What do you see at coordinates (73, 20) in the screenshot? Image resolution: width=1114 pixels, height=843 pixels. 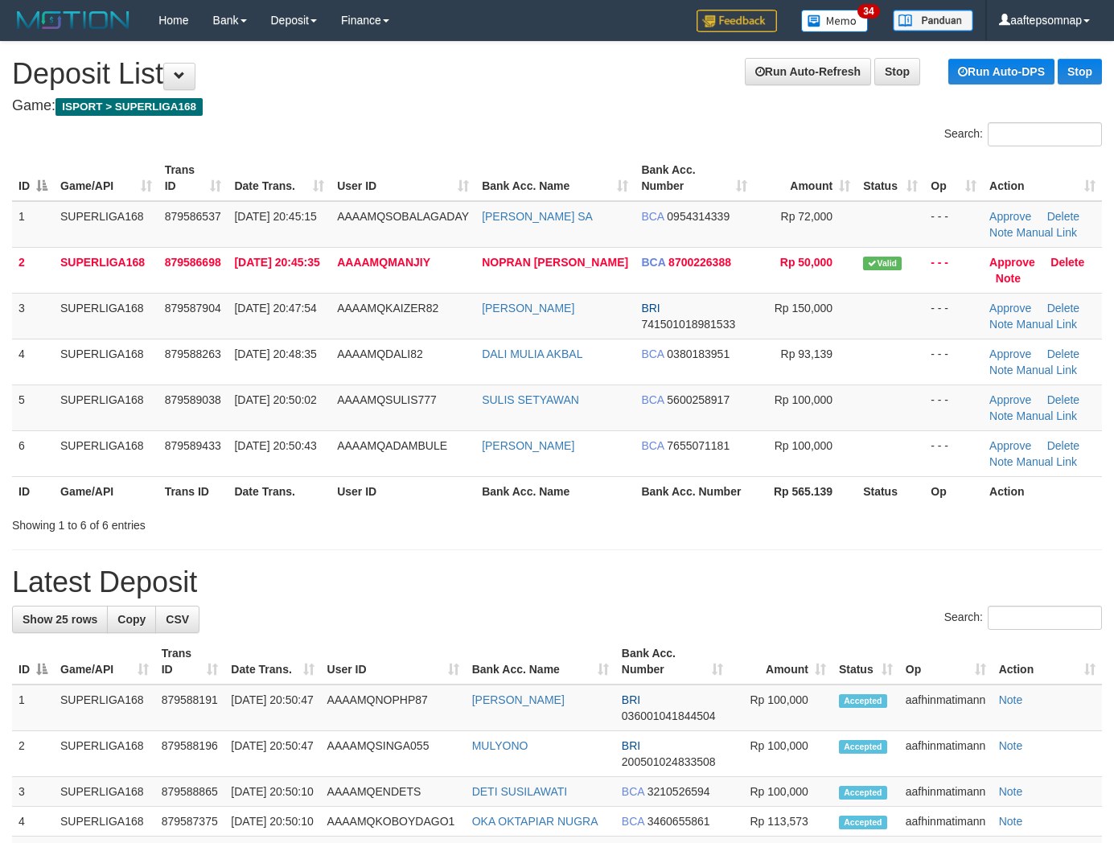 I see `img: MOTION_logo.png` at bounding box center [73, 20].